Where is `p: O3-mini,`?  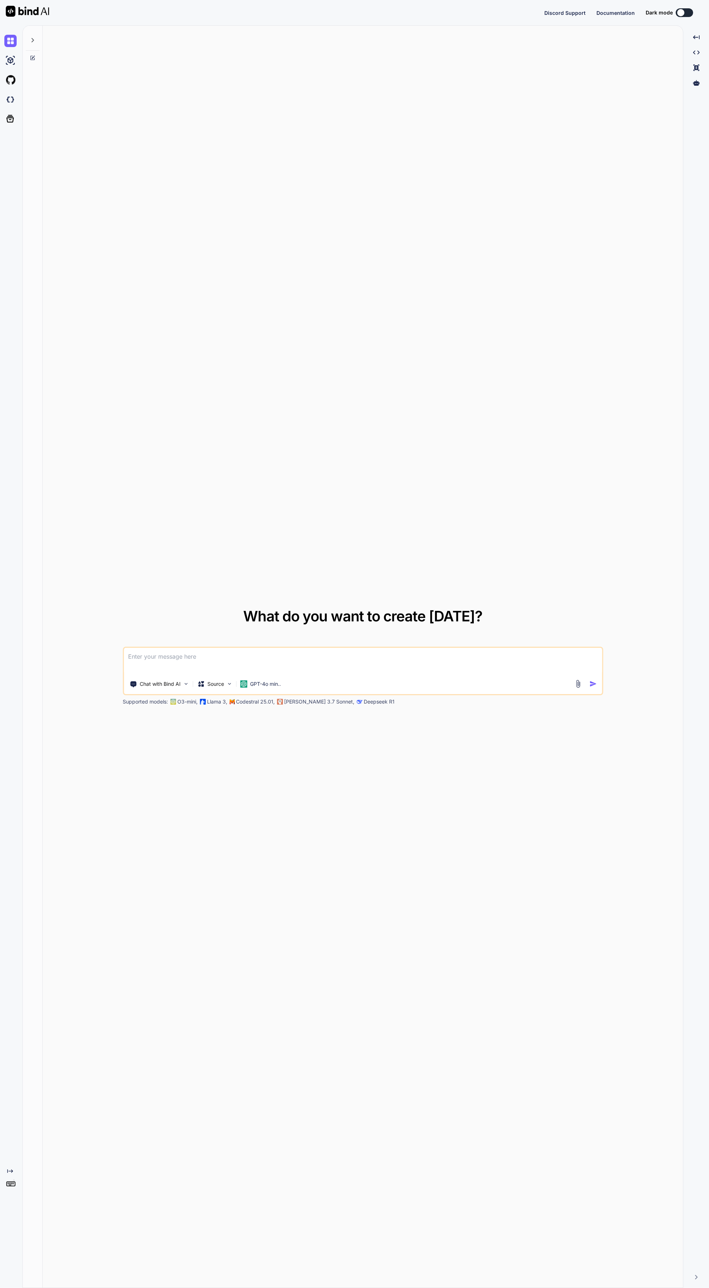 p: O3-mini, is located at coordinates (187, 702).